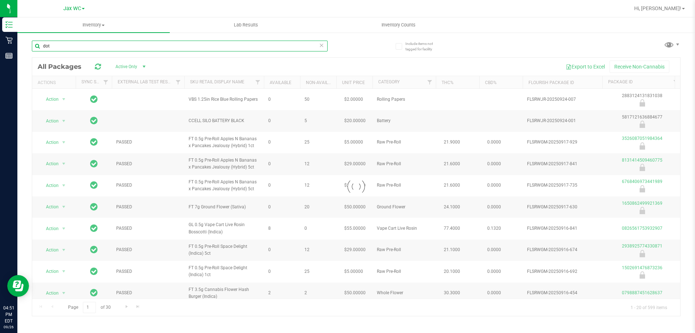 Image resolution: width=695 pixels, height=333 pixels. What do you see at coordinates (246, 25) in the screenshot?
I see `span: Lab Results` at bounding box center [246, 25].